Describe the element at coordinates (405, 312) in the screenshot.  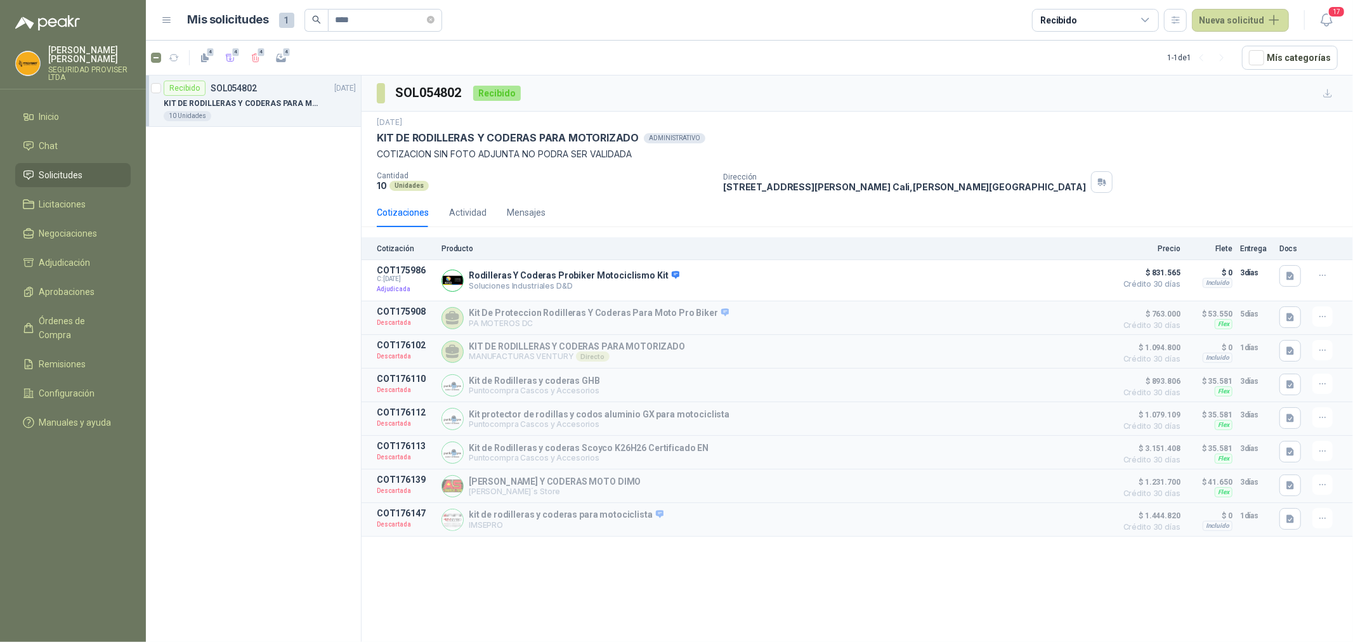
I see `p: COT175908` at that location.